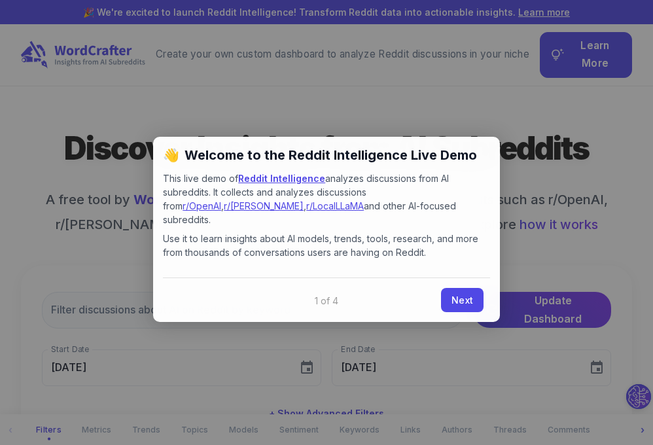 Image resolution: width=653 pixels, height=445 pixels. What do you see at coordinates (327, 155) in the screenshot?
I see `h2: Welcome to the Reddit Intelligence Live Demo` at bounding box center [327, 155].